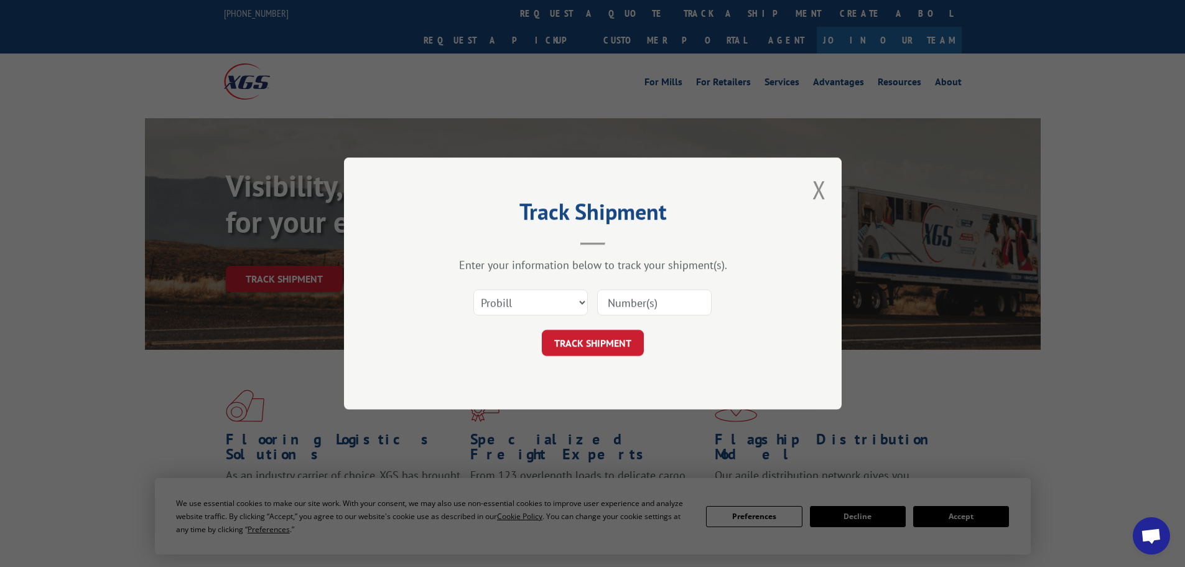 The image size is (1185, 567). What do you see at coordinates (1152, 536) in the screenshot?
I see `a: Open chat` at bounding box center [1152, 536].